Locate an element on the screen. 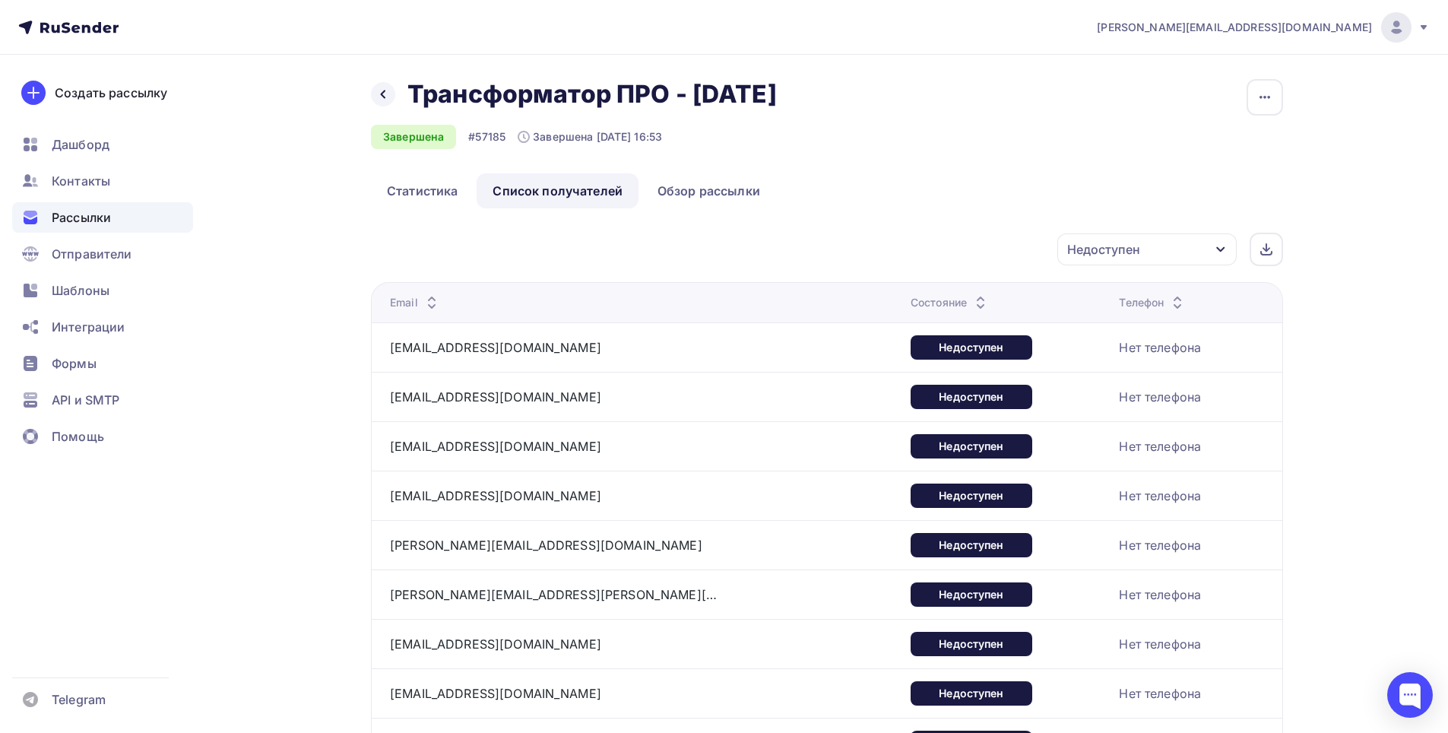 The image size is (1448, 733). span: Telegram is located at coordinates (78, 699).